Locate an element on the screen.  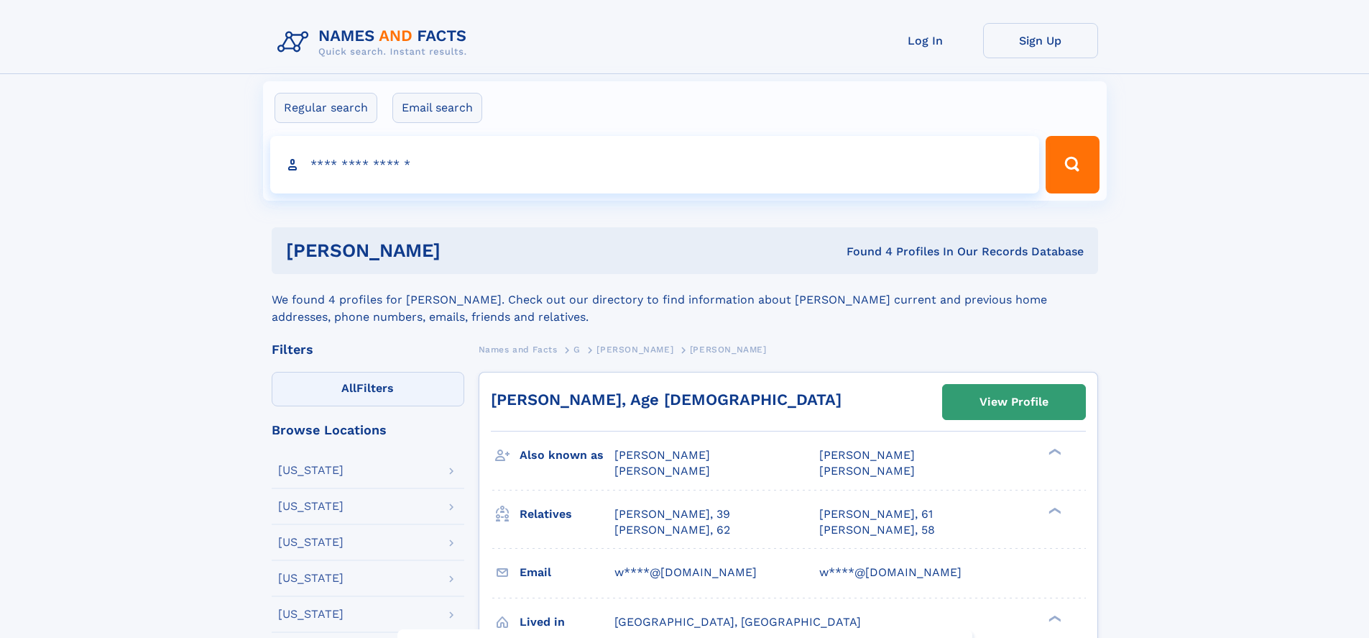
span: G is located at coordinates (577, 349).